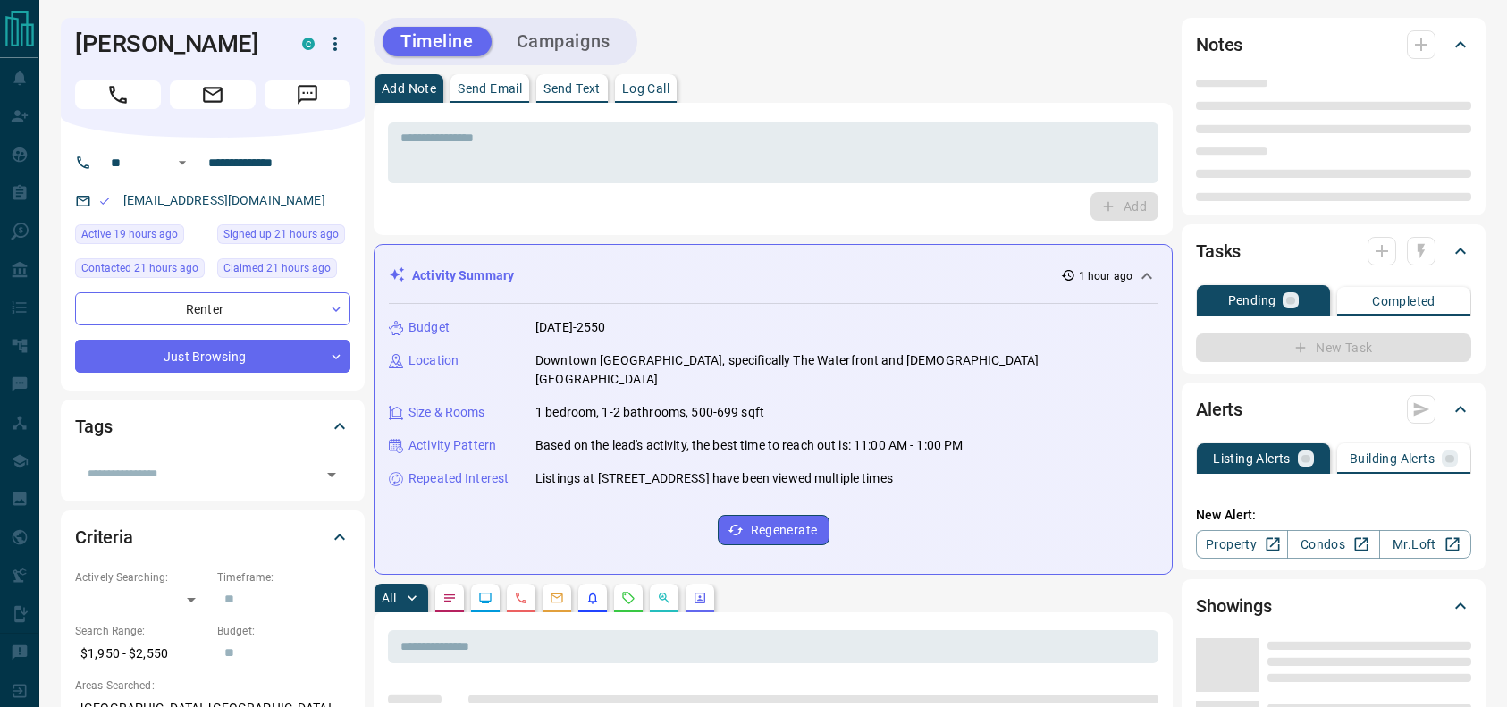  What do you see at coordinates (437, 41) in the screenshot?
I see `button: Timeline` at bounding box center [437, 41].